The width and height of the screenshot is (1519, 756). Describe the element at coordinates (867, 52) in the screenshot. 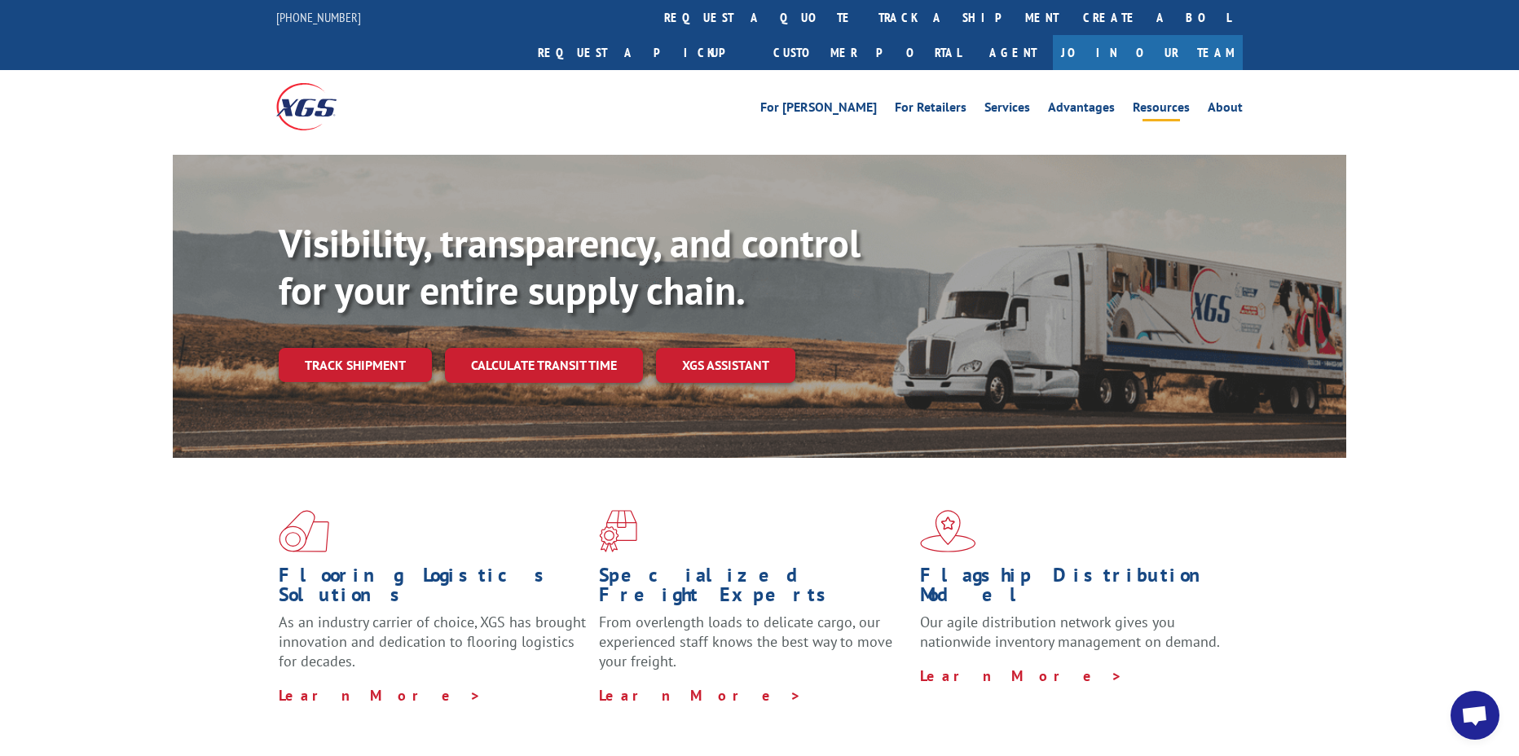

I see `a: Customer Portal` at that location.